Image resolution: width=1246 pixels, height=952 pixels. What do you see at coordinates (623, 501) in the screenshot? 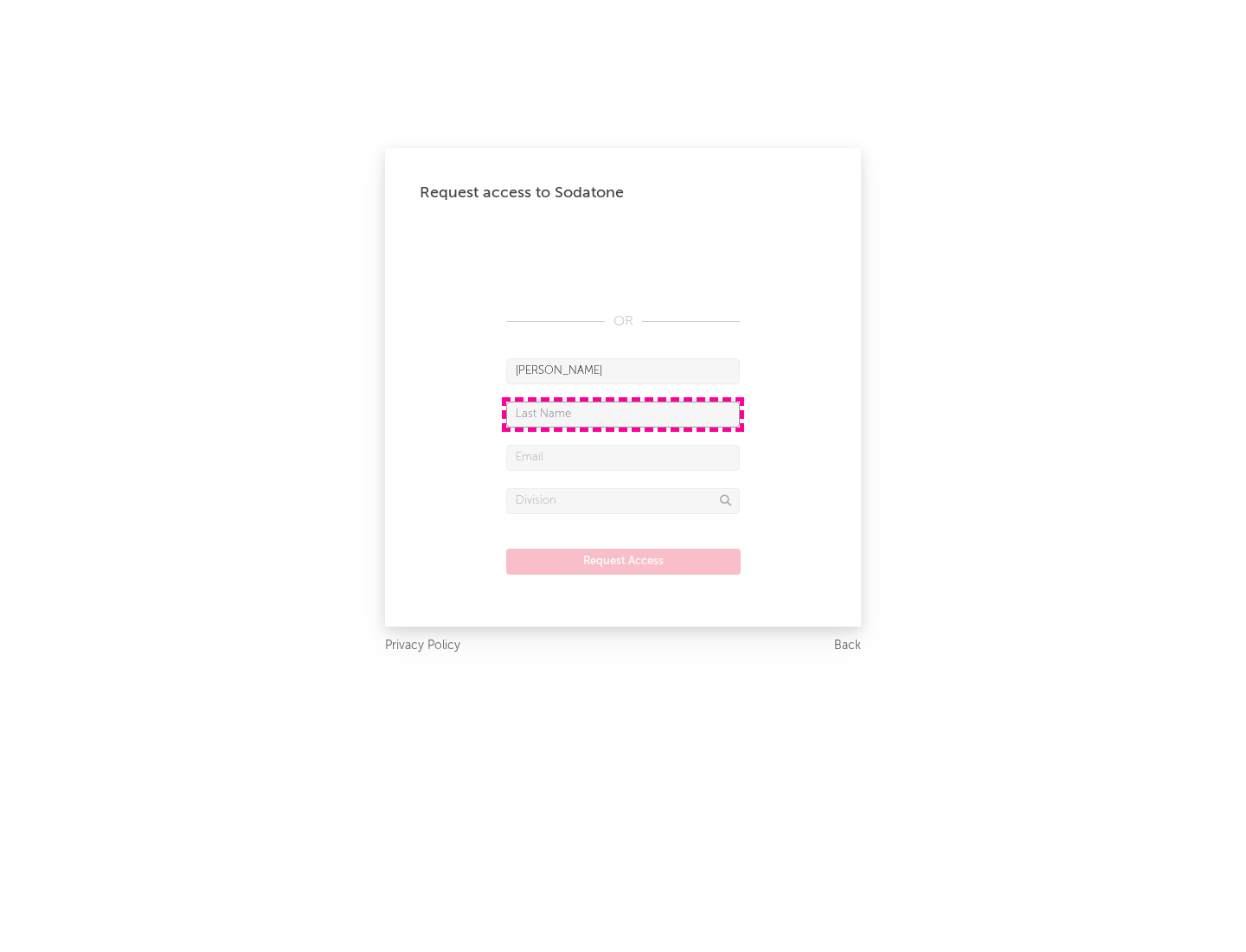
I see `input: Division` at bounding box center [623, 501].